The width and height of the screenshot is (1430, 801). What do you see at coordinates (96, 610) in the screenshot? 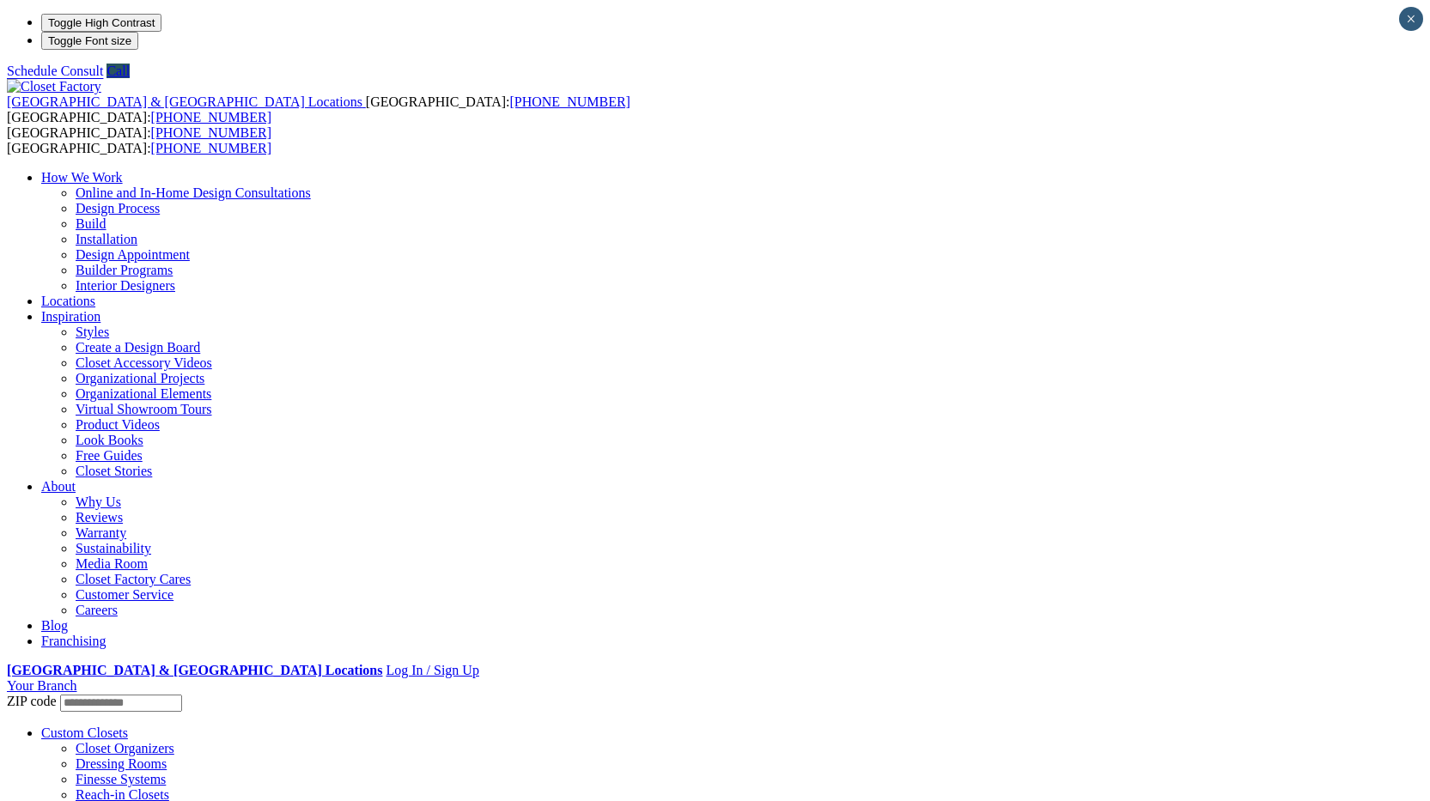
I see `a: Careers` at bounding box center [96, 610].